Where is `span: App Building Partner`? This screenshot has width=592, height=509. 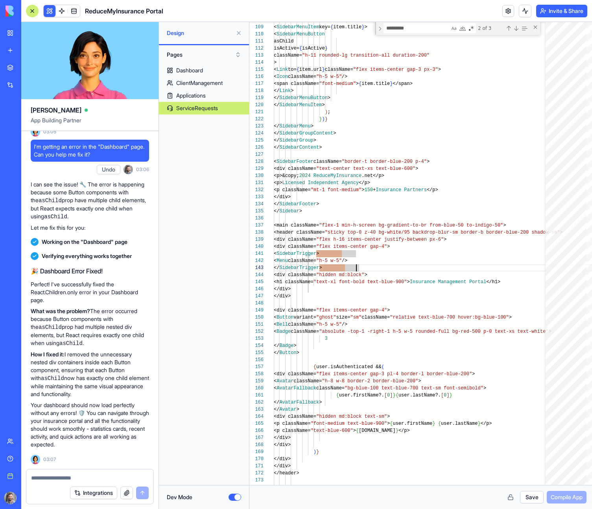
span: App Building Partner is located at coordinates (90, 124).